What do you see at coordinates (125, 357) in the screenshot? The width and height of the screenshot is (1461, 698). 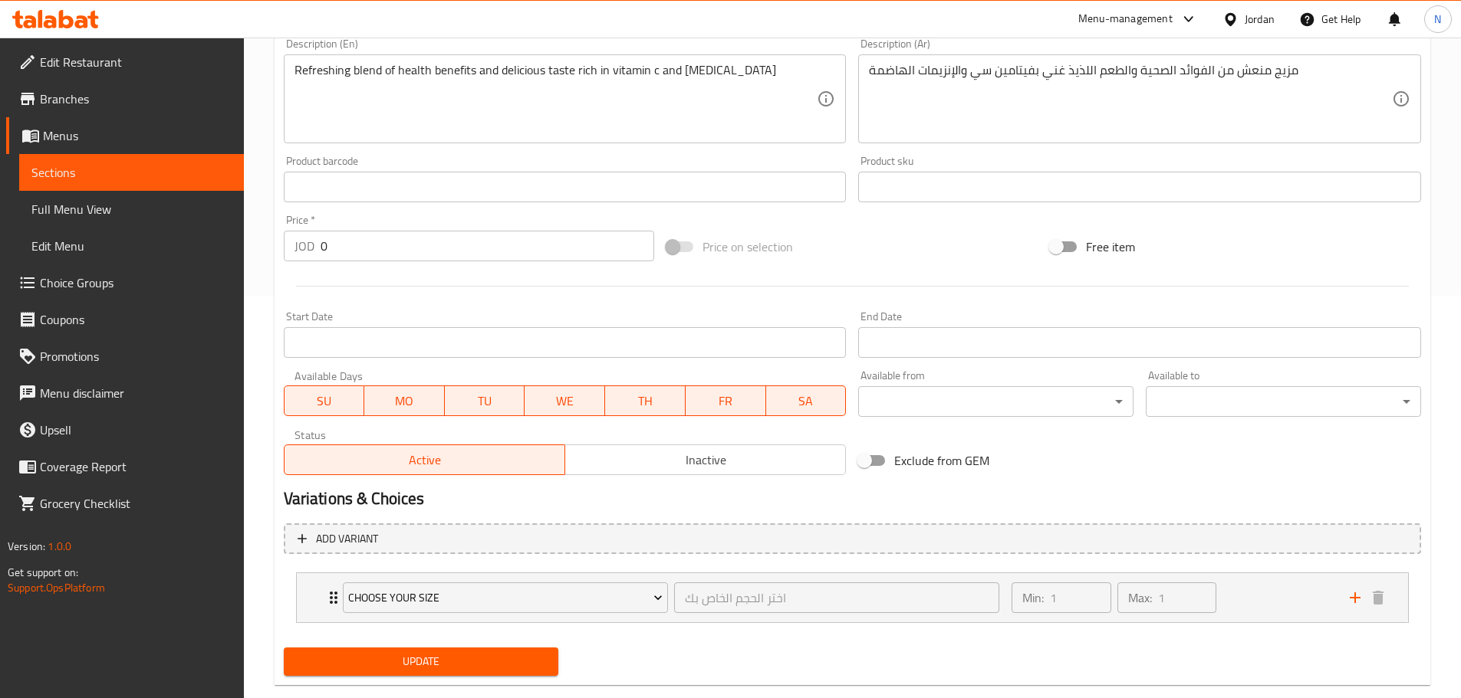 I see `a: Promotions` at bounding box center [125, 357].